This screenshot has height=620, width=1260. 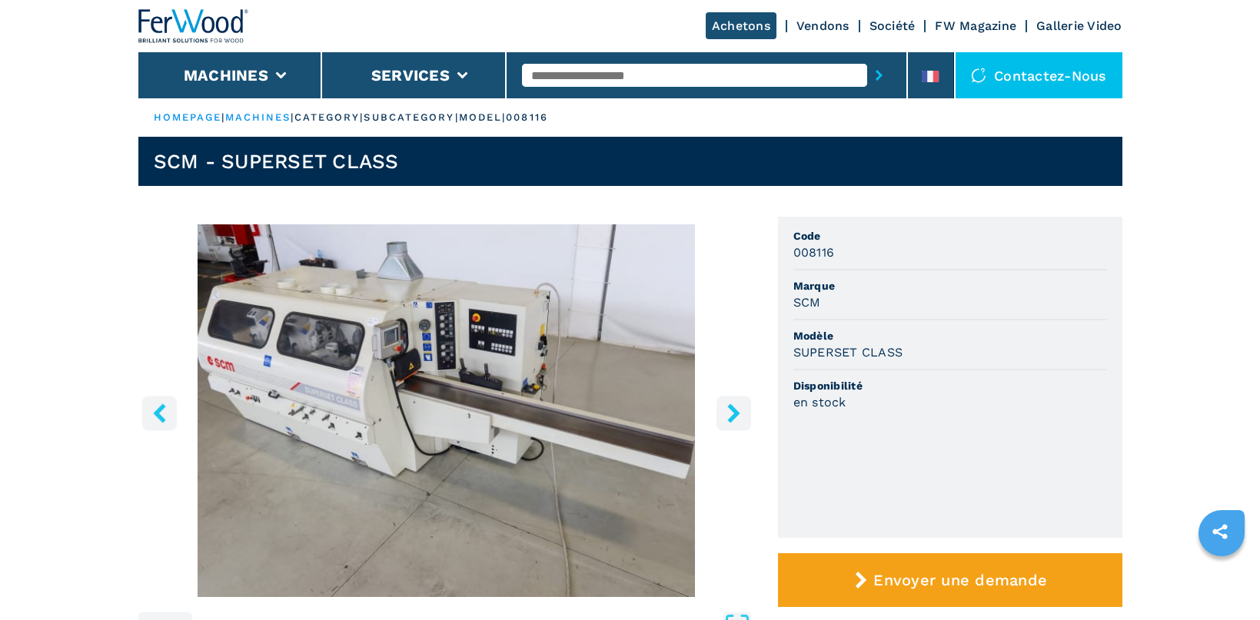 What do you see at coordinates (823, 25) in the screenshot?
I see `a: Vendons` at bounding box center [823, 25].